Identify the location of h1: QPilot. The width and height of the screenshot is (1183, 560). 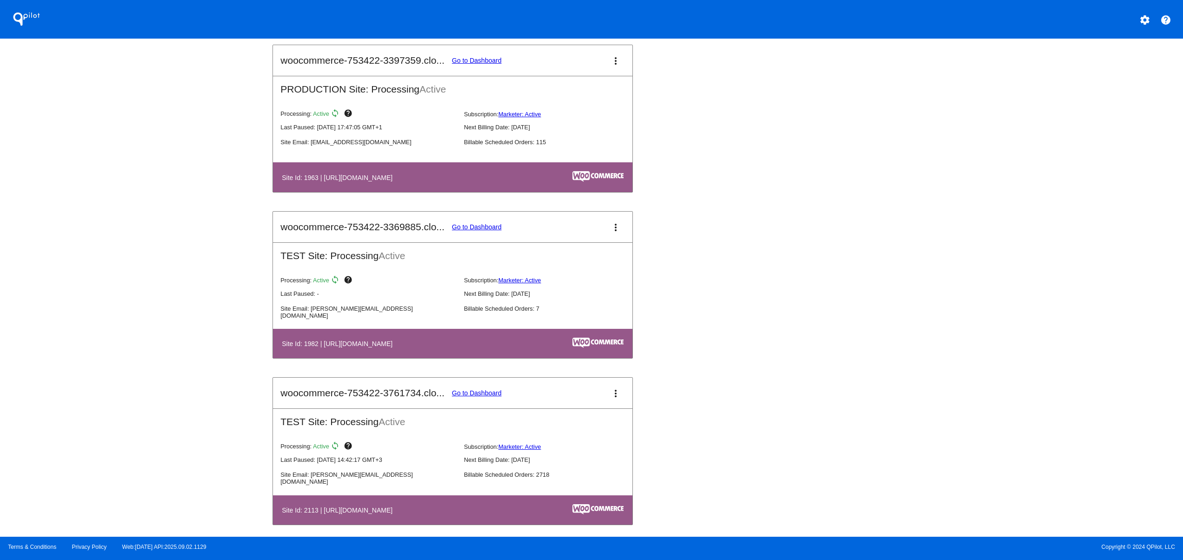
(26, 19).